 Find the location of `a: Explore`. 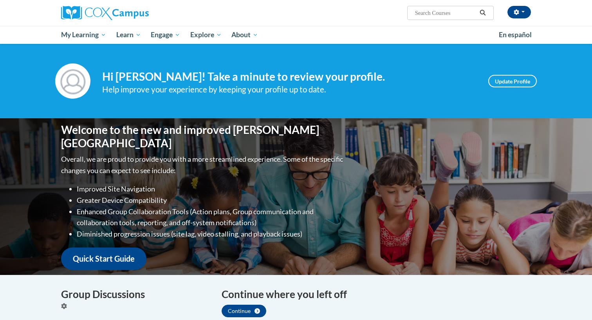

a: Explore is located at coordinates (206, 35).